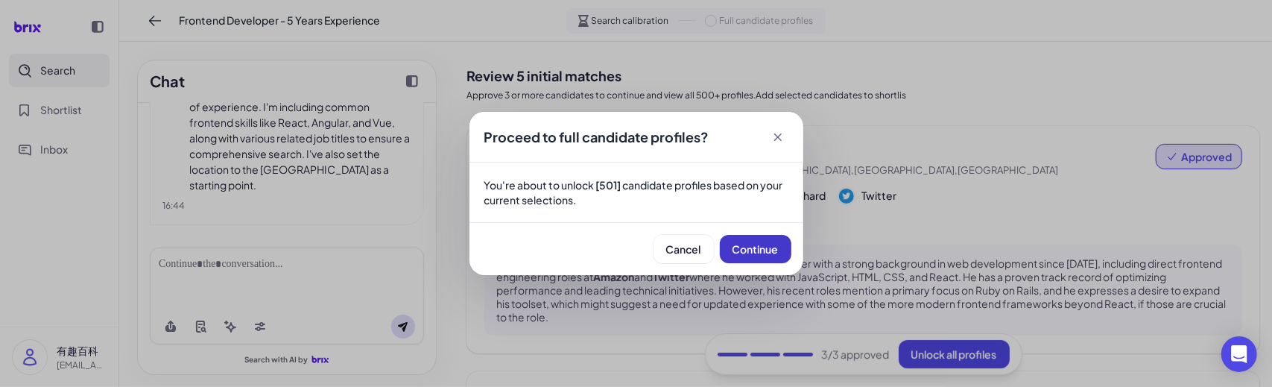  Describe the element at coordinates (756, 249) in the screenshot. I see `span: Continue` at that location.